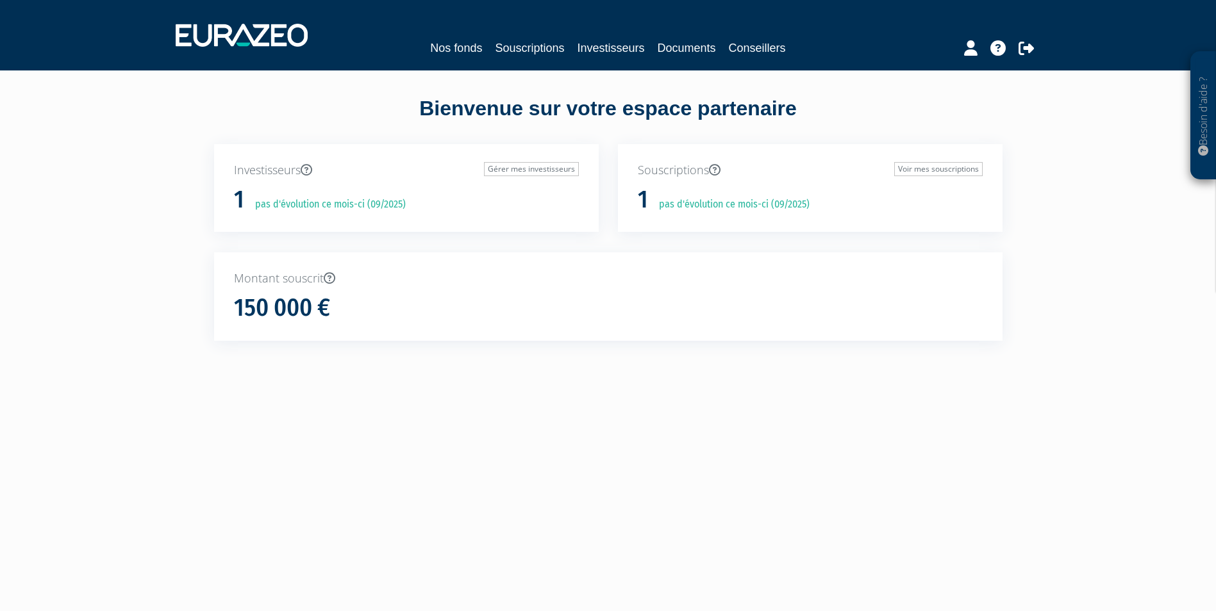  I want to click on a: Souscriptions, so click(529, 48).